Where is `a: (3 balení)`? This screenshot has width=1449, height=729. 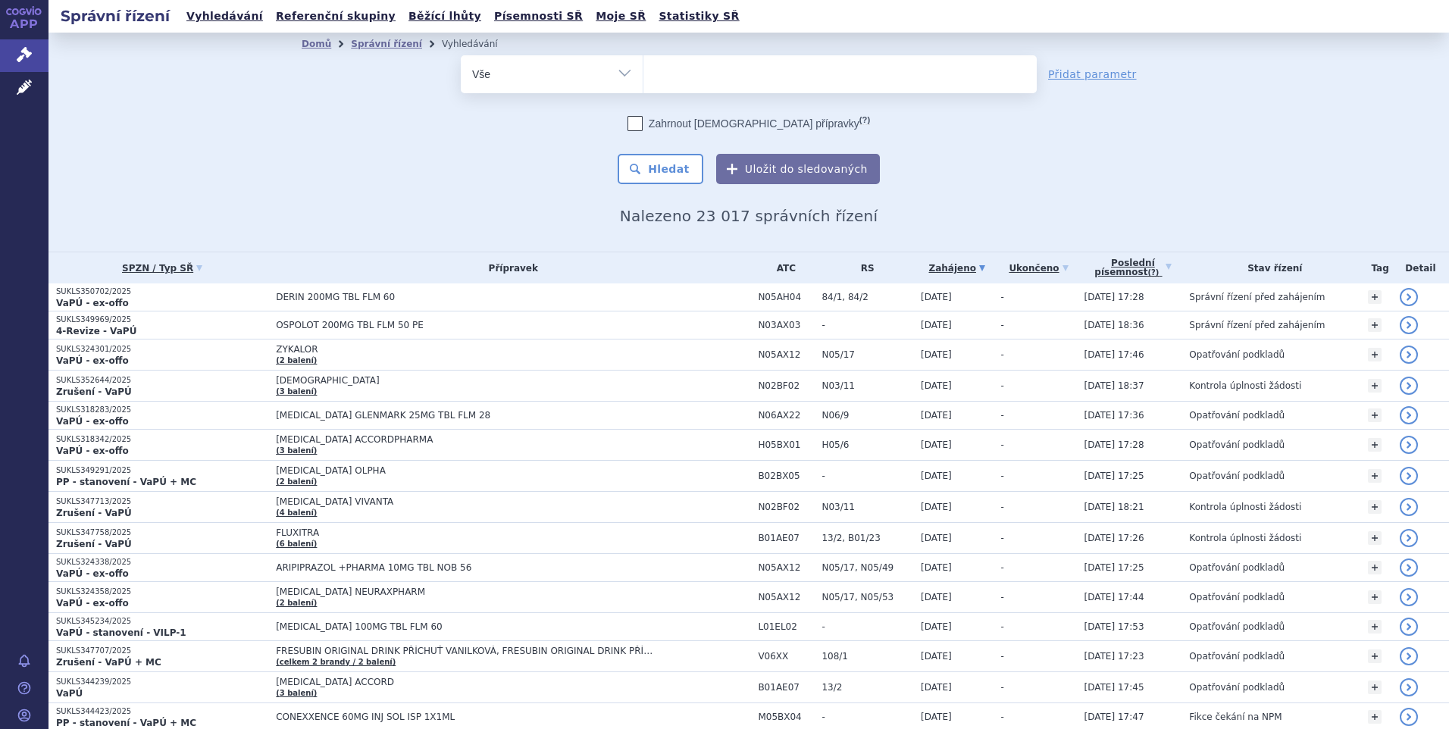
a: (3 balení) is located at coordinates (296, 692).